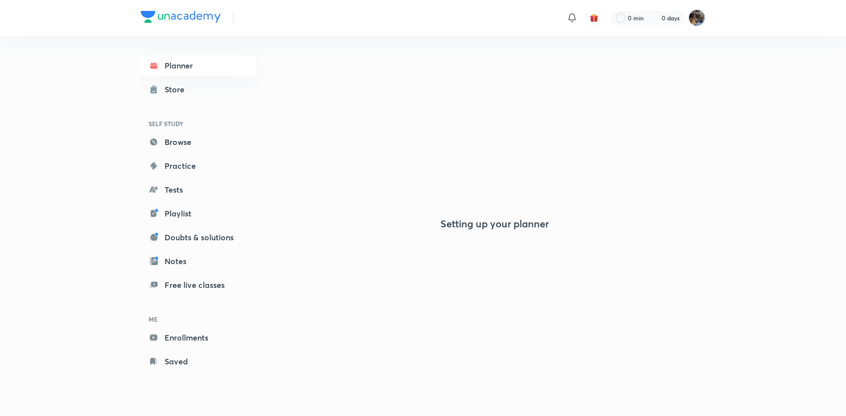  I want to click on a: Saved, so click(198, 362).